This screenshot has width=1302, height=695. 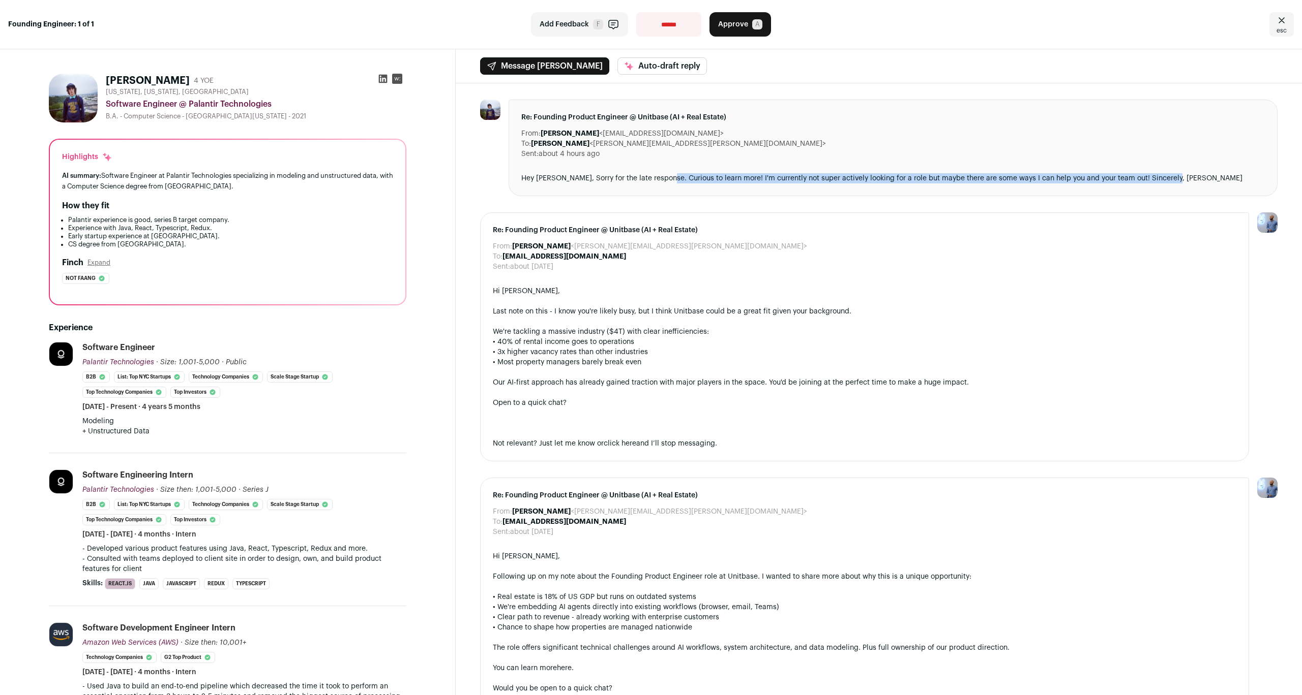 What do you see at coordinates (757, 24) in the screenshot?
I see `span: A` at bounding box center [757, 24].